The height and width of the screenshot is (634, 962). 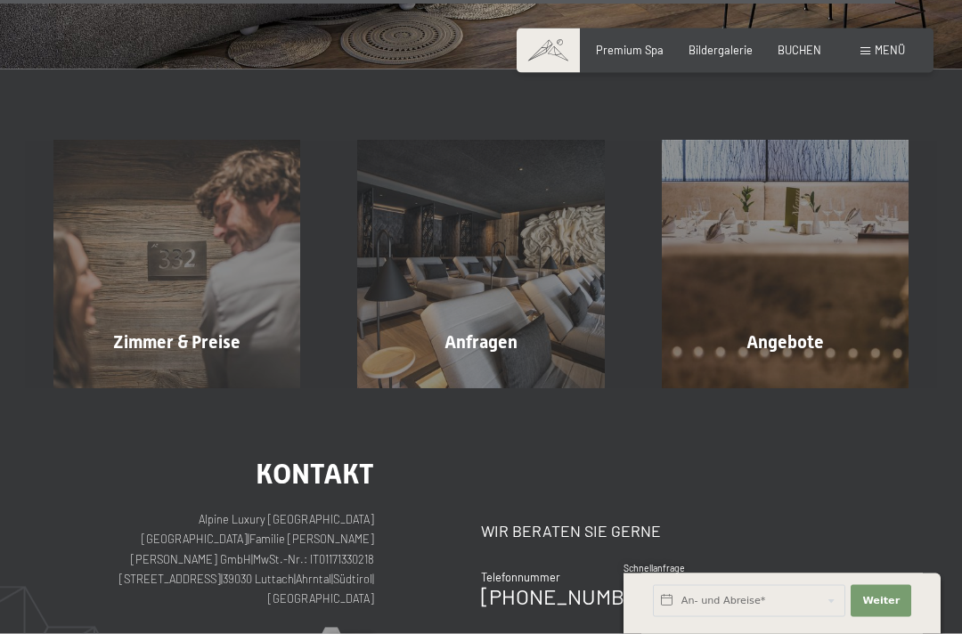 What do you see at coordinates (654, 568) in the screenshot?
I see `span: Schnellanfrage` at bounding box center [654, 568].